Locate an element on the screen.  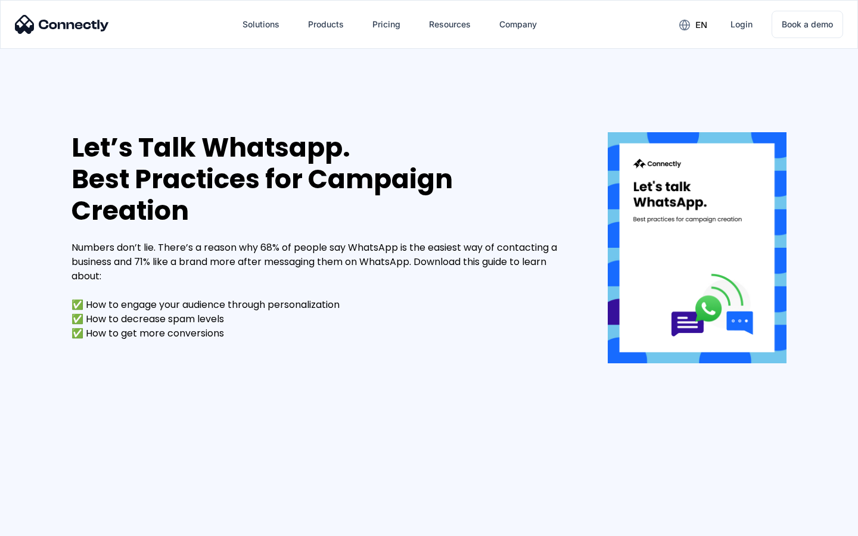
div: Solutions is located at coordinates (261, 24).